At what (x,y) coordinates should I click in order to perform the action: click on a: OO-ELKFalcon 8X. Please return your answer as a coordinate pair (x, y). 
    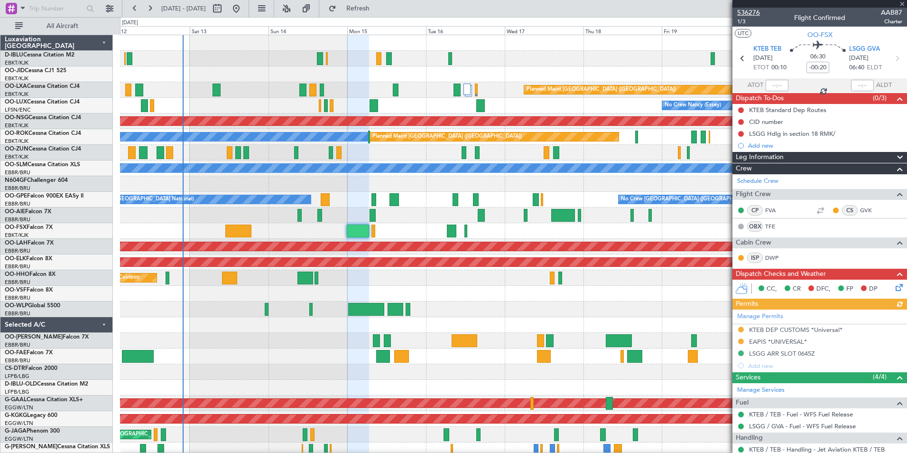
    Looking at the image, I should click on (28, 259).